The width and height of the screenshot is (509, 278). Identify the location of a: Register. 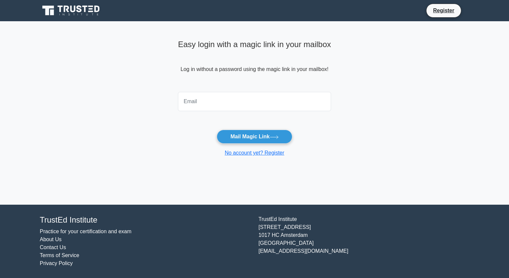
(443, 10).